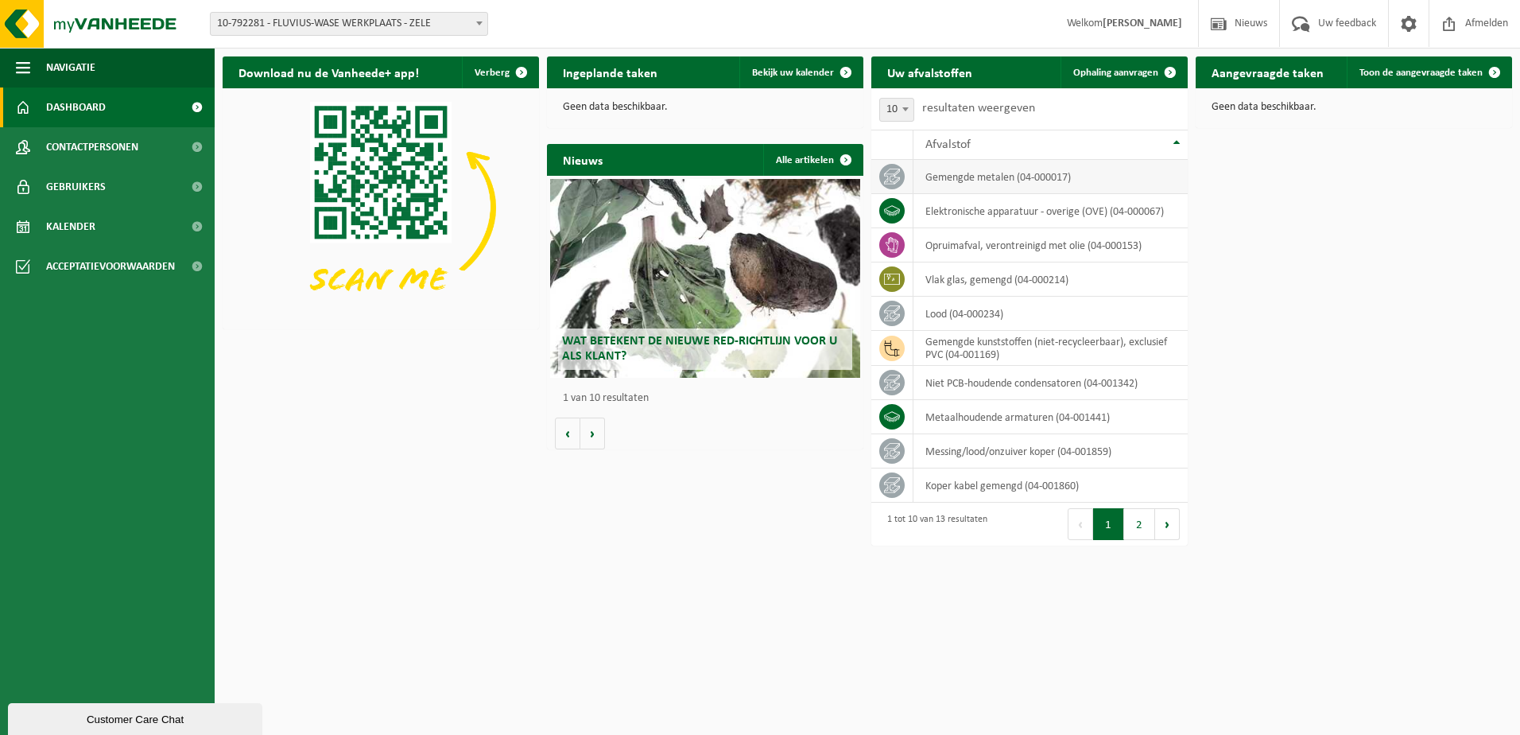  What do you see at coordinates (793, 72) in the screenshot?
I see `span: Bekijk uw kalender` at bounding box center [793, 72].